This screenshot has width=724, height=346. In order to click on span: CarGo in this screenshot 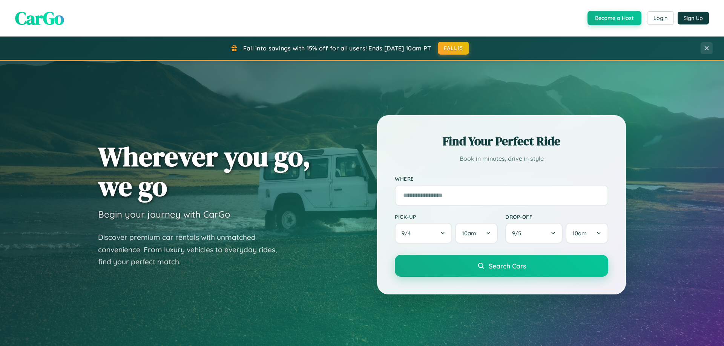, I will do `click(40, 18)`.